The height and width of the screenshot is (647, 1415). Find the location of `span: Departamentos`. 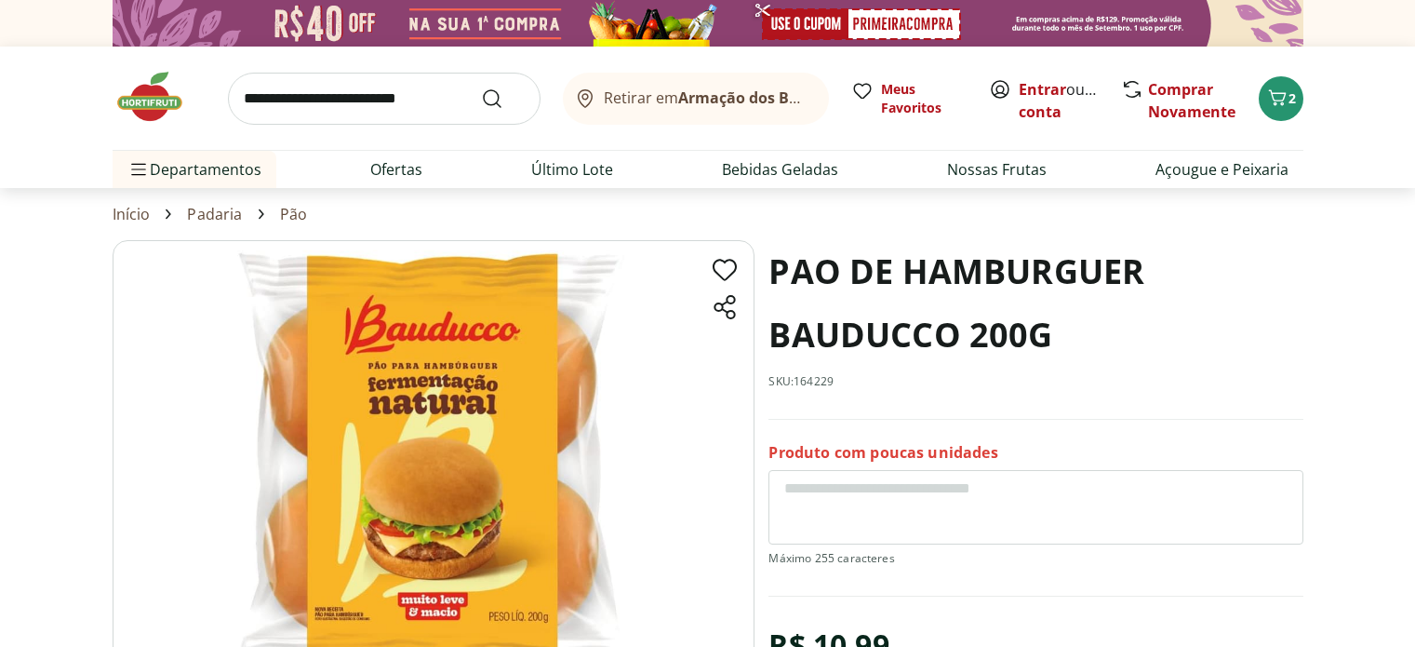

span: Departamentos is located at coordinates (194, 169).